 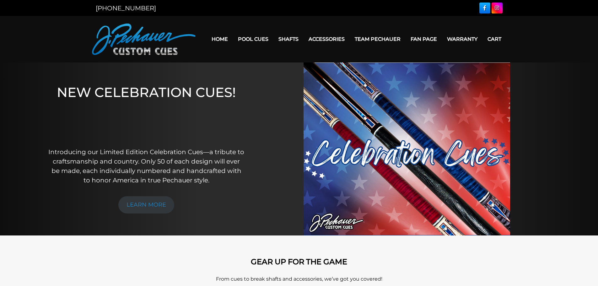 I want to click on p: From cues to break shafts and accessories, we’ve got you covered!, so click(x=299, y=279).